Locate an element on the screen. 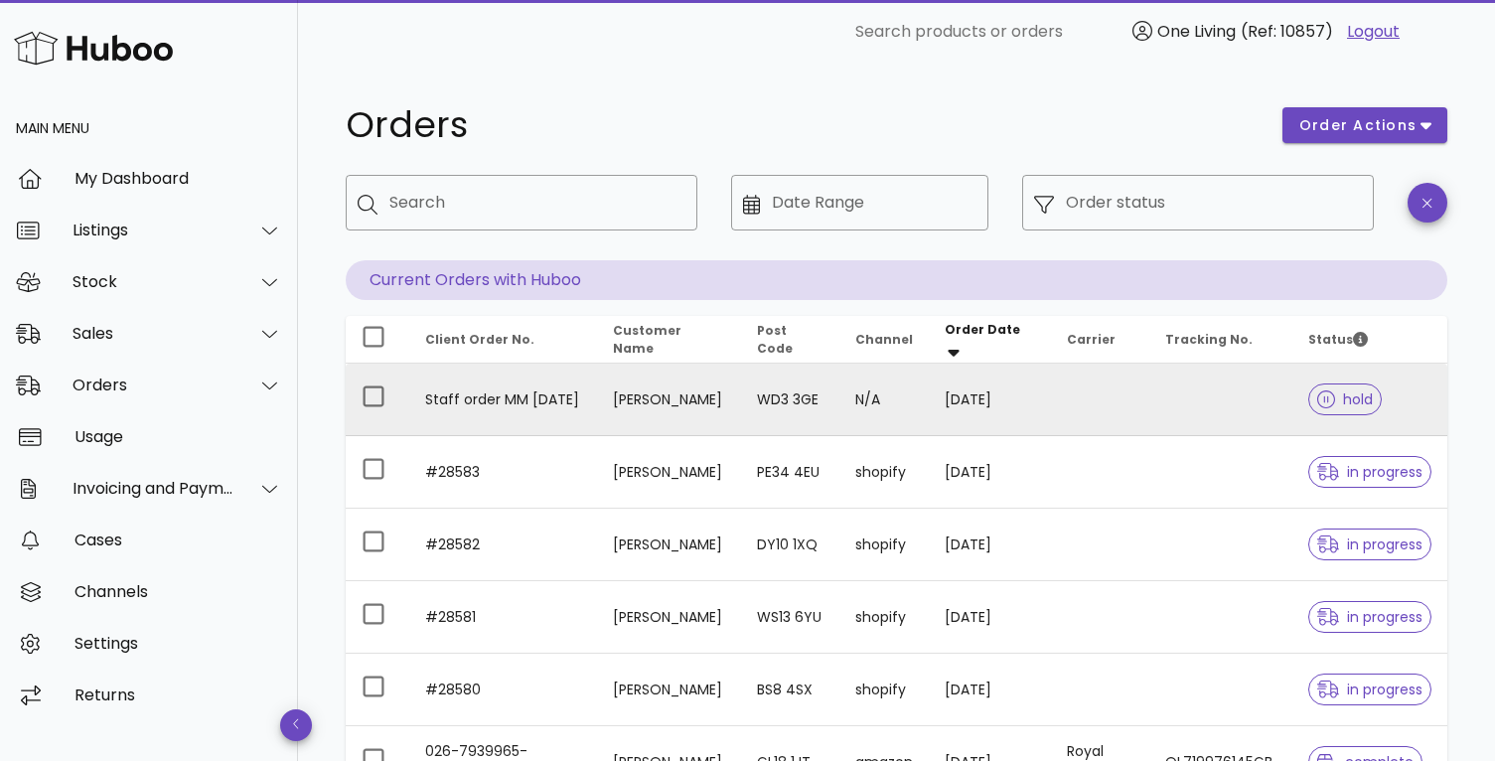 The image size is (1495, 761). td: PE34 4EU is located at coordinates (791, 472).